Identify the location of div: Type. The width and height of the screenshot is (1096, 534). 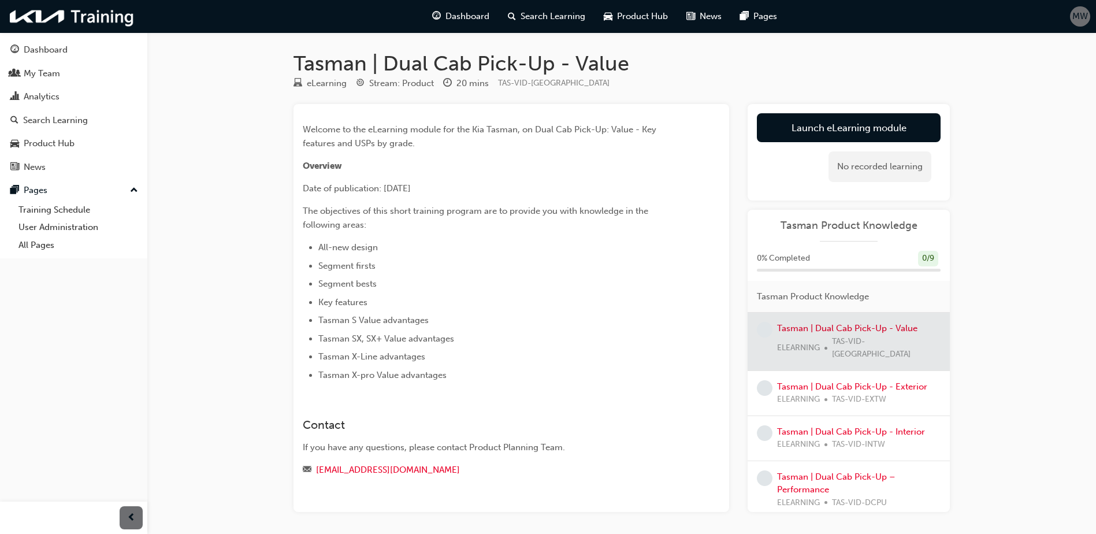
(320, 83).